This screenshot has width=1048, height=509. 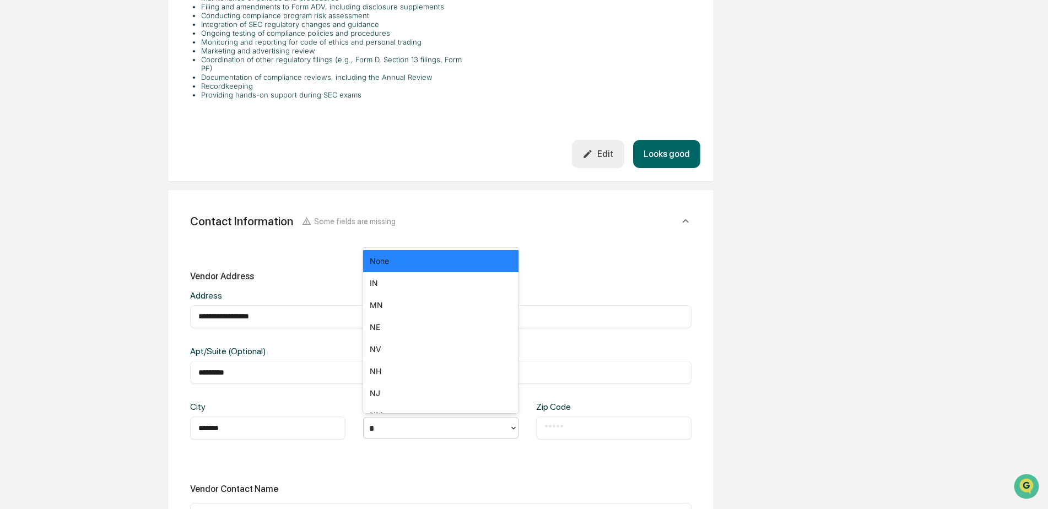 I want to click on li: Filing and amendments to Form ADV, including disclosure supplements, so click(x=333, y=7).